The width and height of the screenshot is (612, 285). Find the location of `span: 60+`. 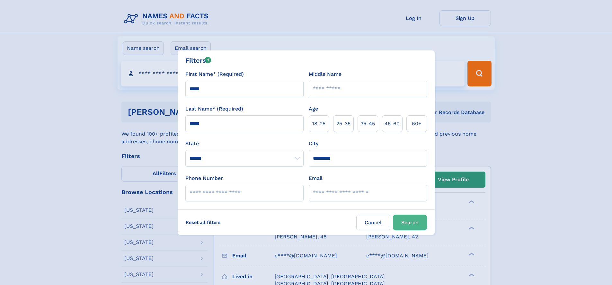

span: 60+ is located at coordinates (417, 124).